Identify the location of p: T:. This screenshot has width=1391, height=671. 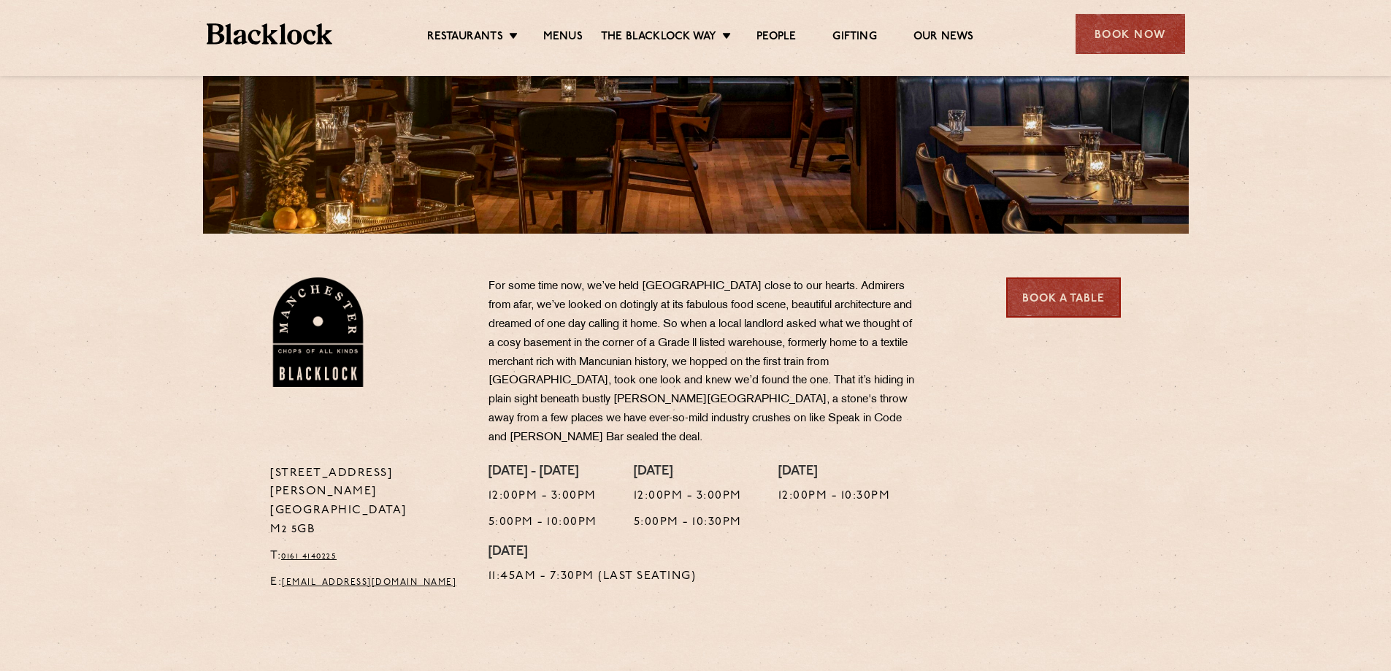
(368, 556).